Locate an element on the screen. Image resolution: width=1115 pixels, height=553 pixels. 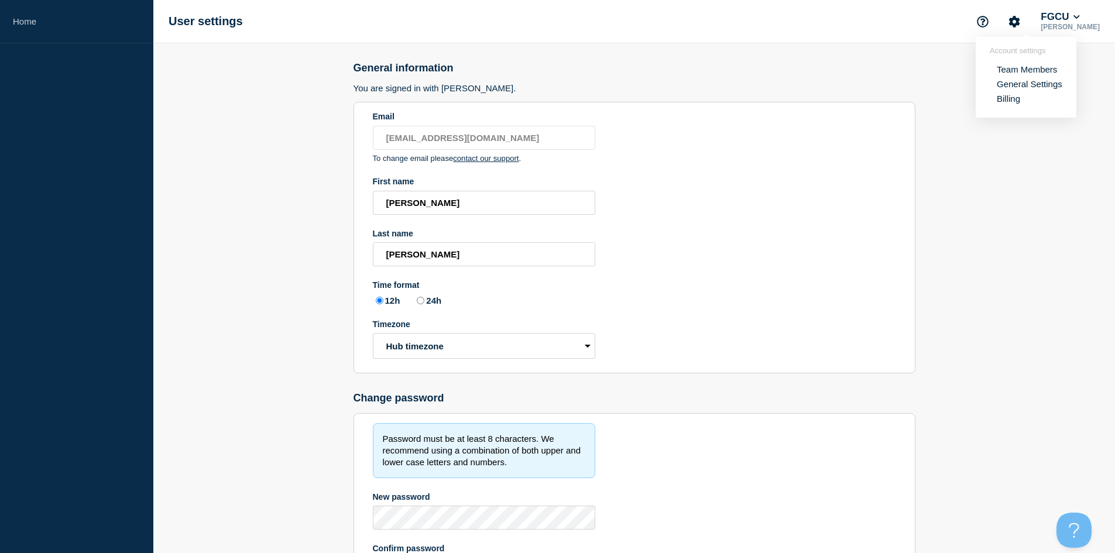
div: Email is located at coordinates (484, 117).